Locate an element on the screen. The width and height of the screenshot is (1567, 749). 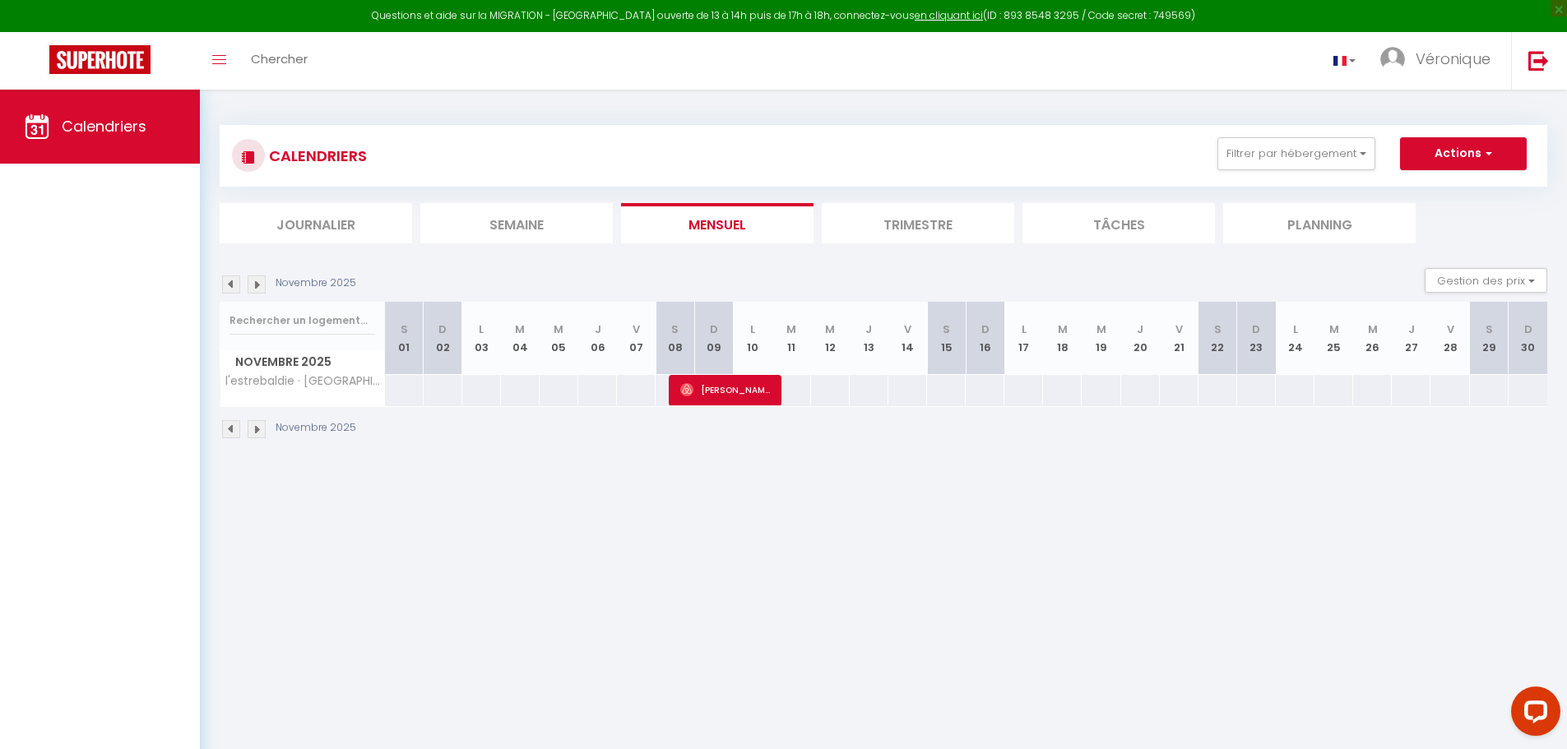
th: 27 is located at coordinates (1410, 338).